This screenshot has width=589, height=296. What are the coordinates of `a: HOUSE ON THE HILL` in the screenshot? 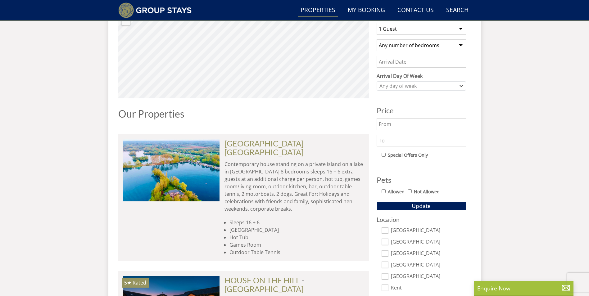 It's located at (262, 280).